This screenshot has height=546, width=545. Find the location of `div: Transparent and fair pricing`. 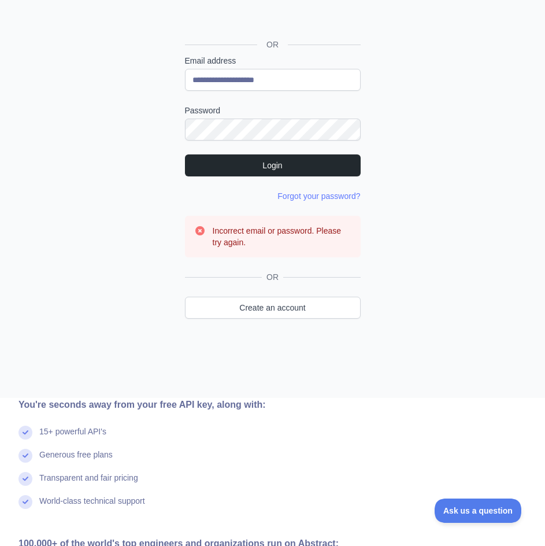

div: Transparent and fair pricing is located at coordinates (88, 483).